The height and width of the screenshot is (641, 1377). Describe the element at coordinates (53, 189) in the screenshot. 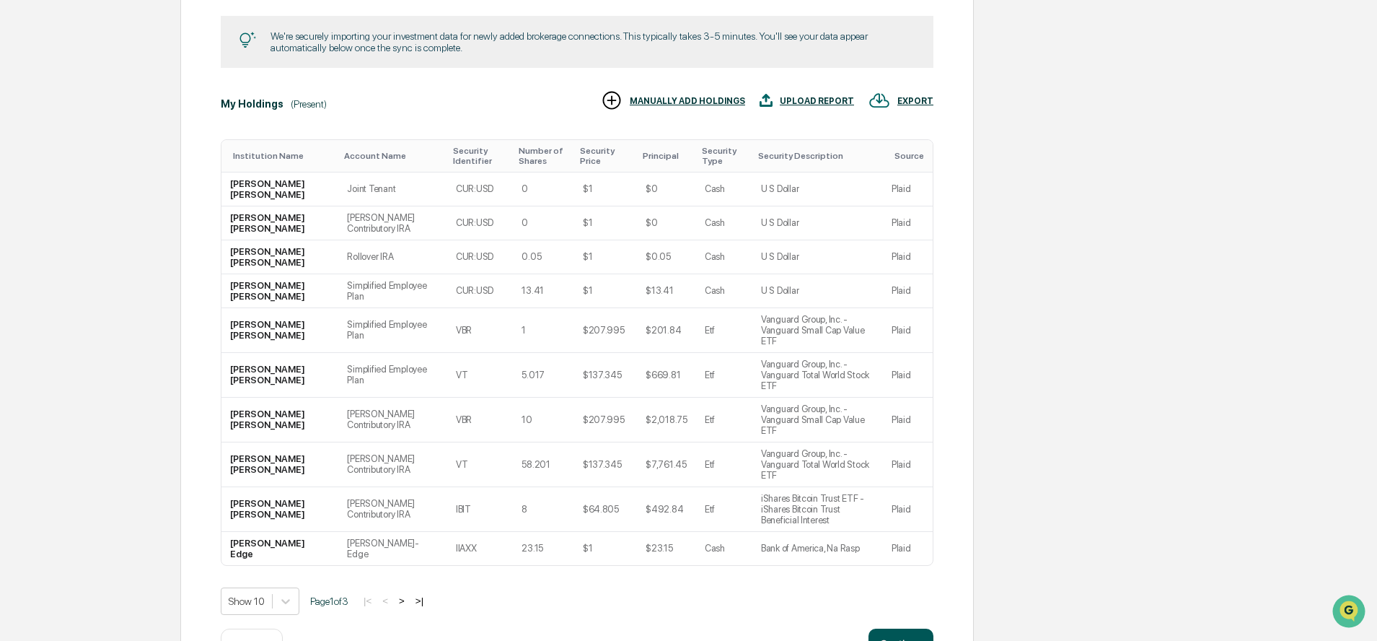

I see `a: 🖐️Preclearance` at that location.